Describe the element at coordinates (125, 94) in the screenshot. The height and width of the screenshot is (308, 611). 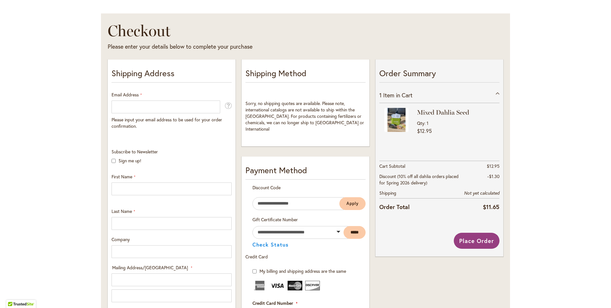
I see `span: Email Address` at that location.